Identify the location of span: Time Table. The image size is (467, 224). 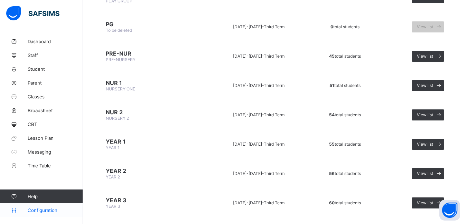
(55, 166).